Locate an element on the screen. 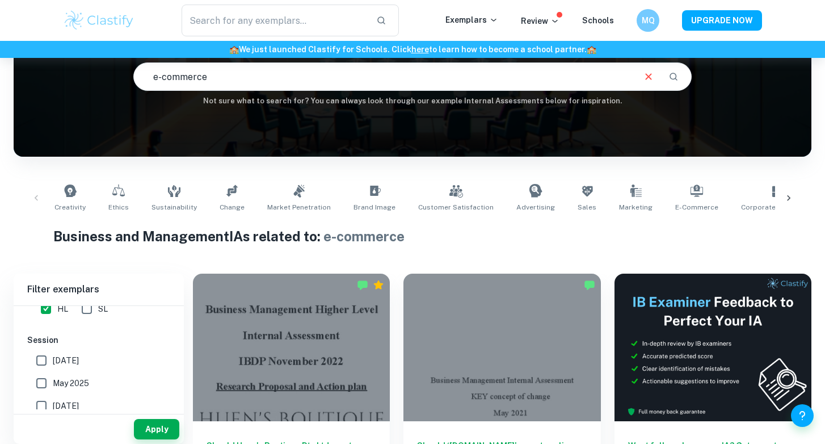  span: Market Penetration is located at coordinates (299, 207).